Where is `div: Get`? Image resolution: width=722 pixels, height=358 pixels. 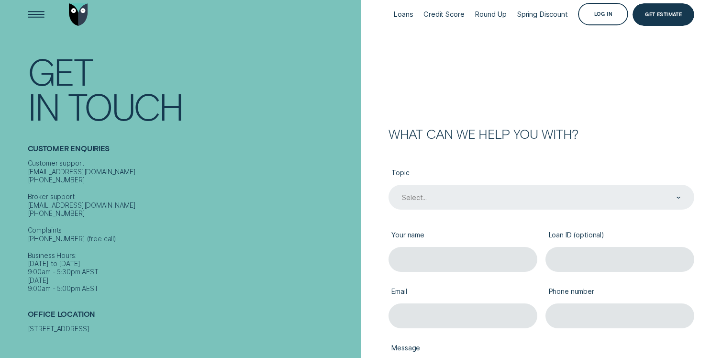
div: Get is located at coordinates (60, 71).